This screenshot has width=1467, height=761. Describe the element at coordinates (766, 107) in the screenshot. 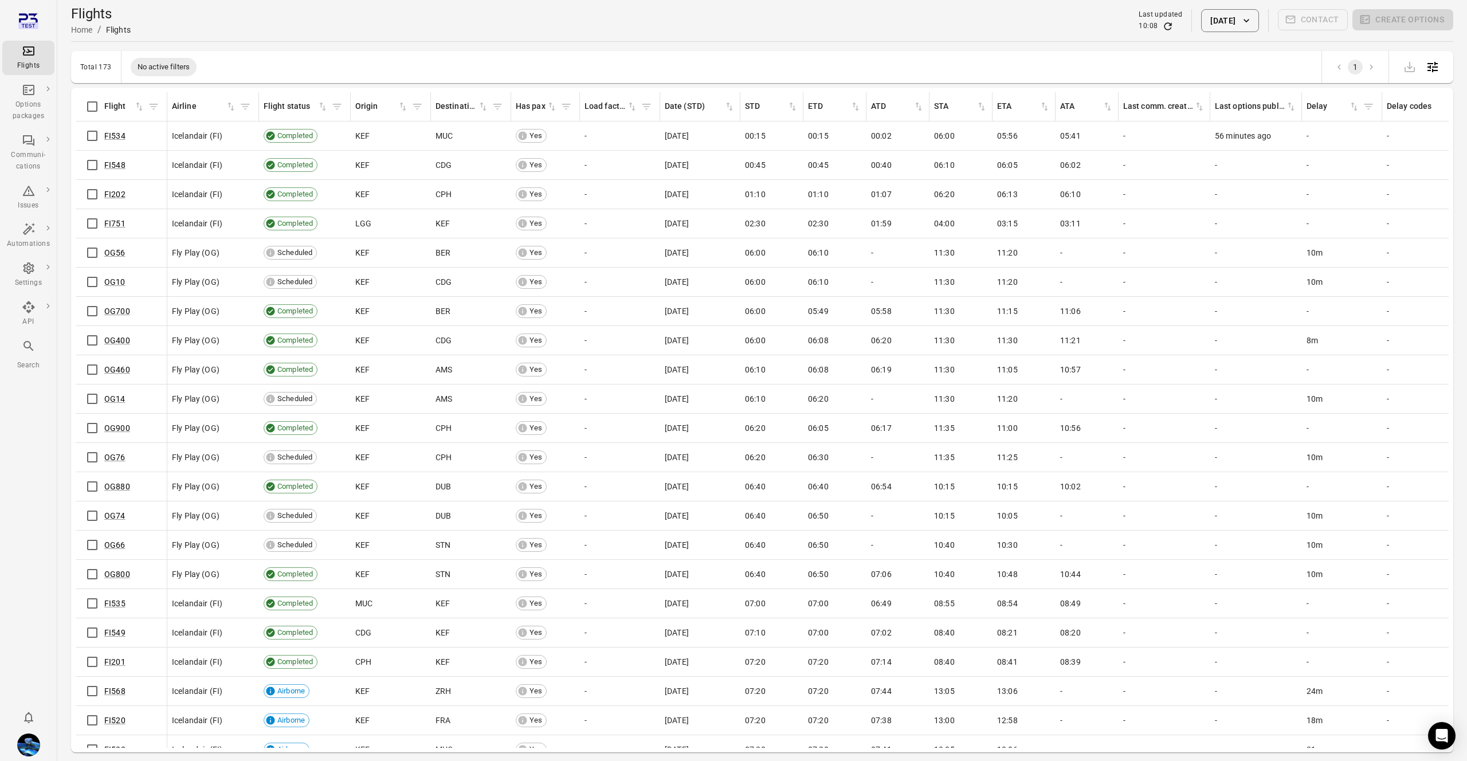

I see `div: STD` at that location.